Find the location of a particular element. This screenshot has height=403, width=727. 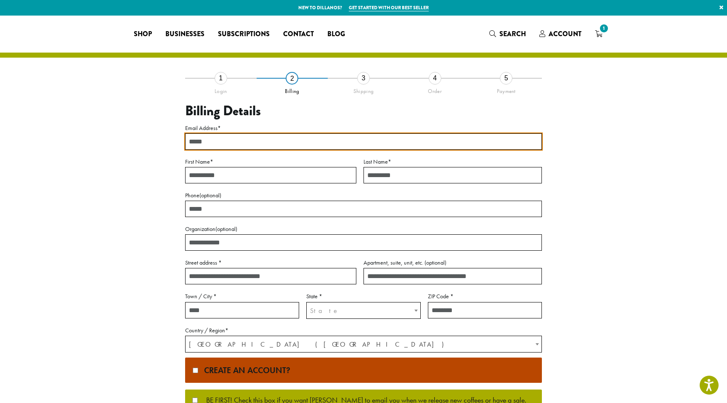

span: Search is located at coordinates (512, 34).